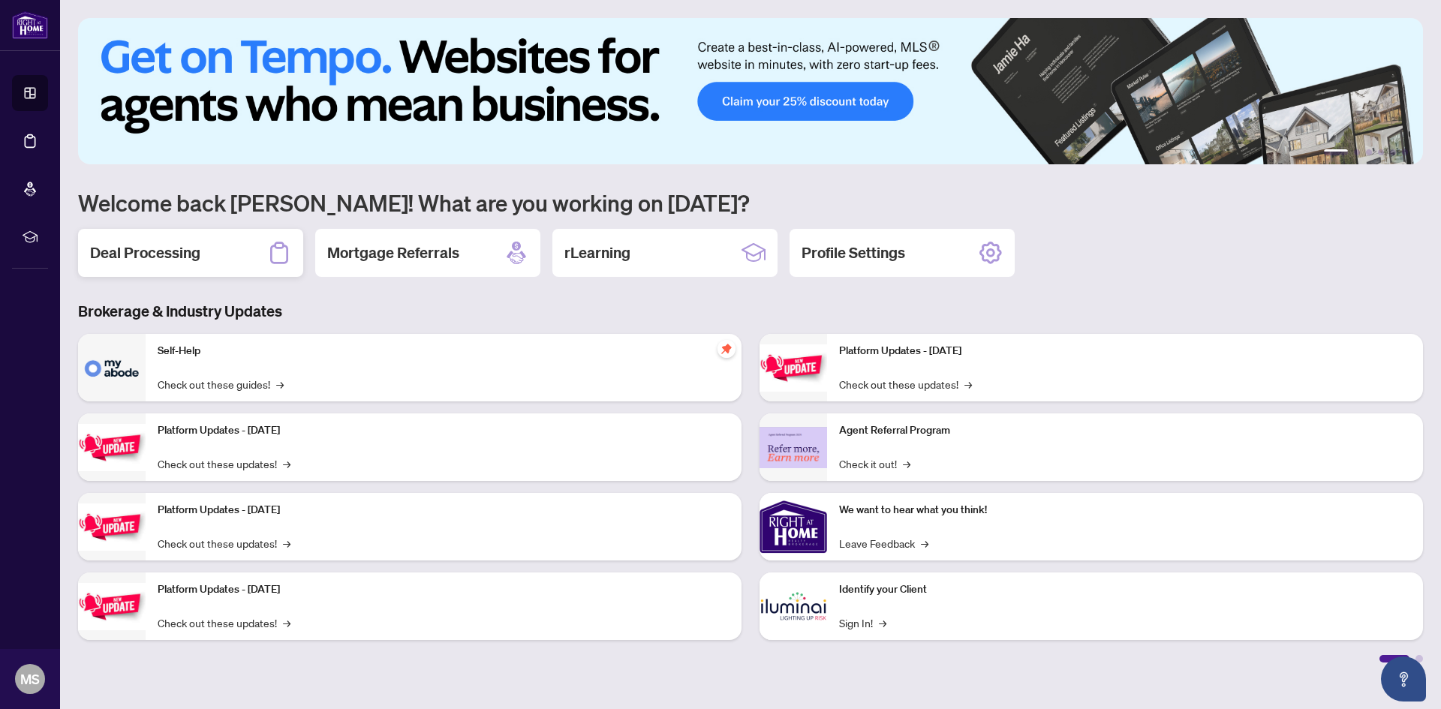 The image size is (1441, 709). I want to click on h2: rLearning, so click(598, 253).